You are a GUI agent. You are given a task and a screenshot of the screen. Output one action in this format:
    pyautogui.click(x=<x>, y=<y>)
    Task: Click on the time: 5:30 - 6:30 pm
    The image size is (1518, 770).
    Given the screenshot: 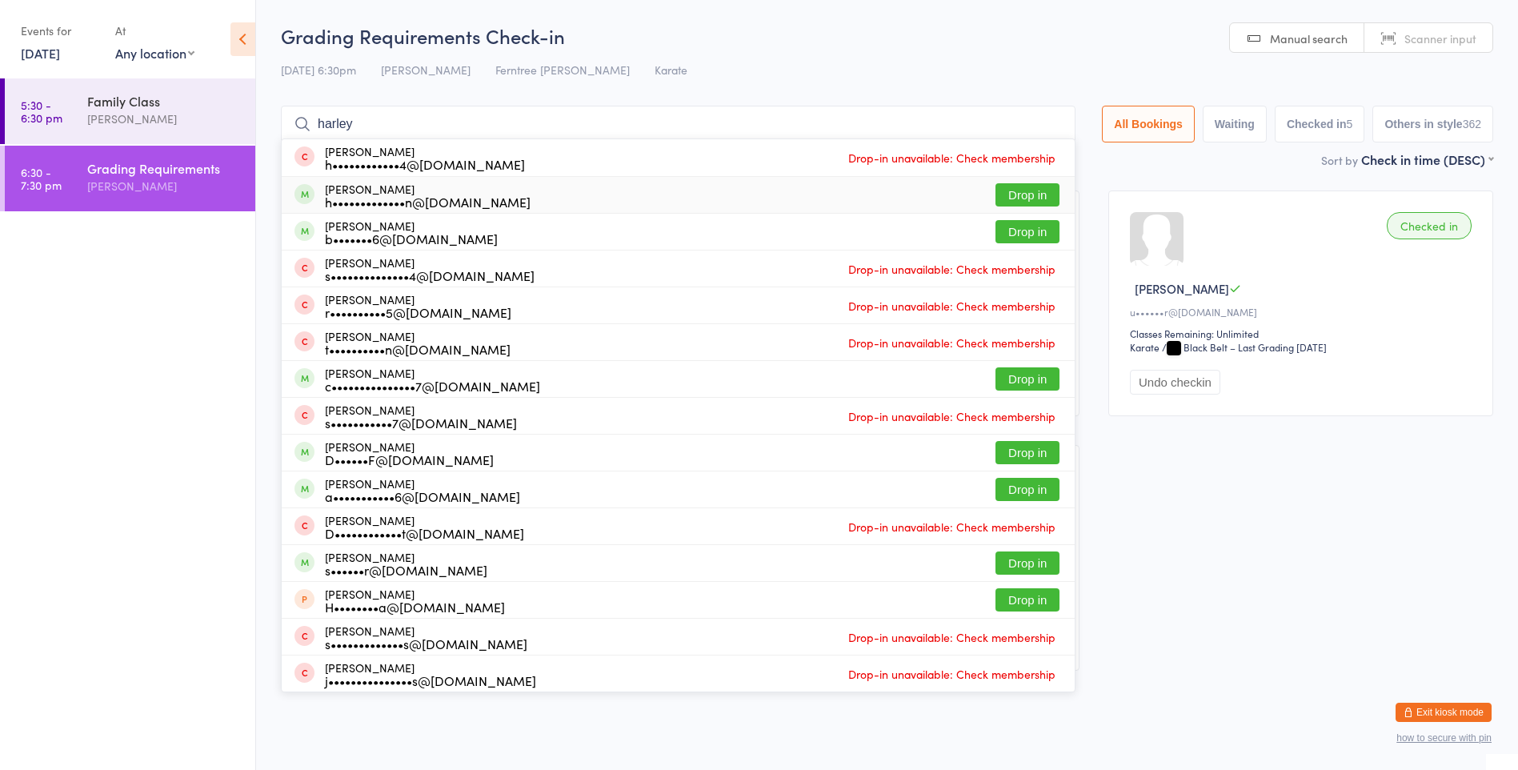 What is the action you would take?
    pyautogui.click(x=42, y=111)
    